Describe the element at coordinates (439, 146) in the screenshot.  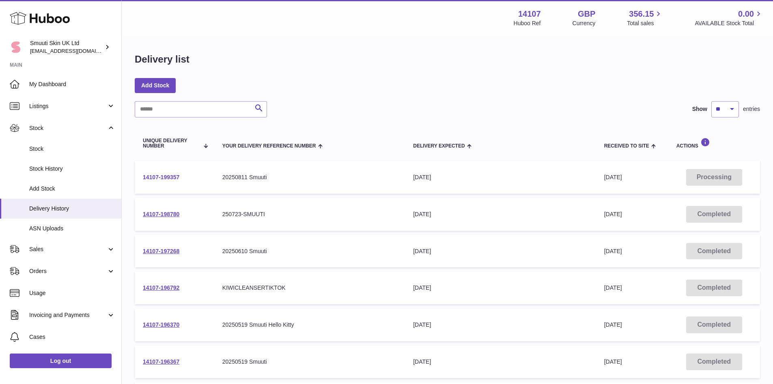
I see `span: Delivery Expected` at that location.